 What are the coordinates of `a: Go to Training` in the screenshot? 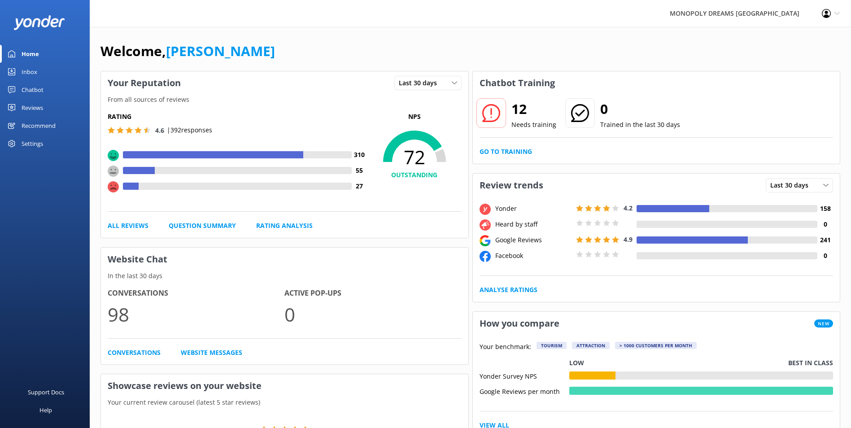 It's located at (506, 152).